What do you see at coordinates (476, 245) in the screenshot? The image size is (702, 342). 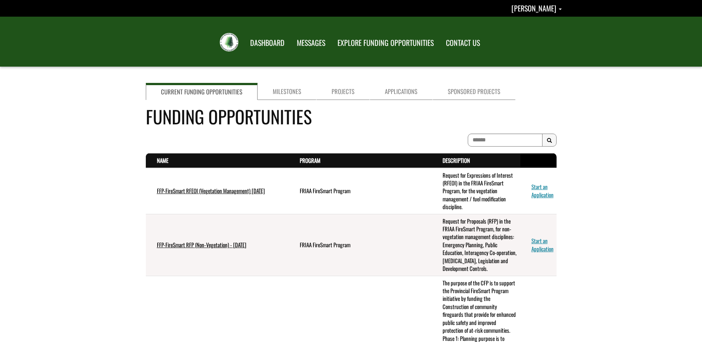 I see `td: Request for Proposals (RFP) in the FRIAA FireSmart Program, for non-vegetation management discipl...` at bounding box center [476, 245].